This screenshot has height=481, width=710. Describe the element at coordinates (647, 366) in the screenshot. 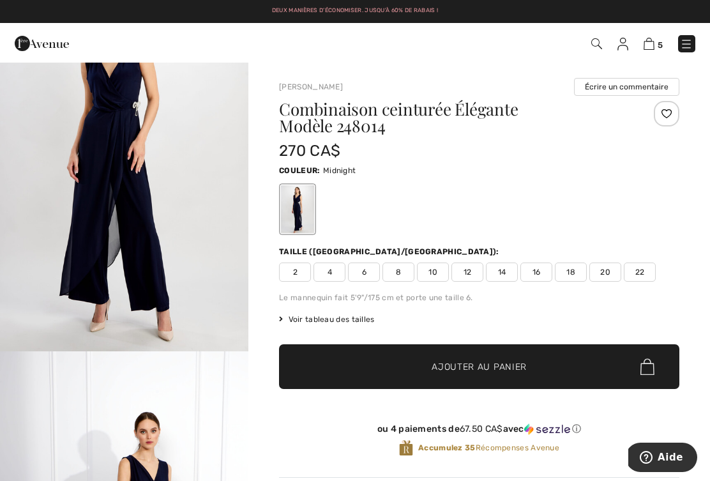

I see `img: Bag.svg` at that location.